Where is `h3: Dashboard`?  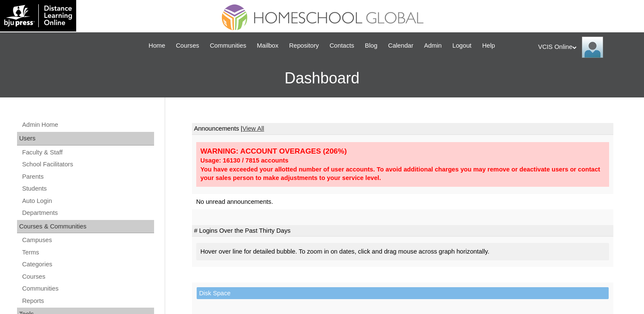
h3: Dashboard is located at coordinates (322, 78).